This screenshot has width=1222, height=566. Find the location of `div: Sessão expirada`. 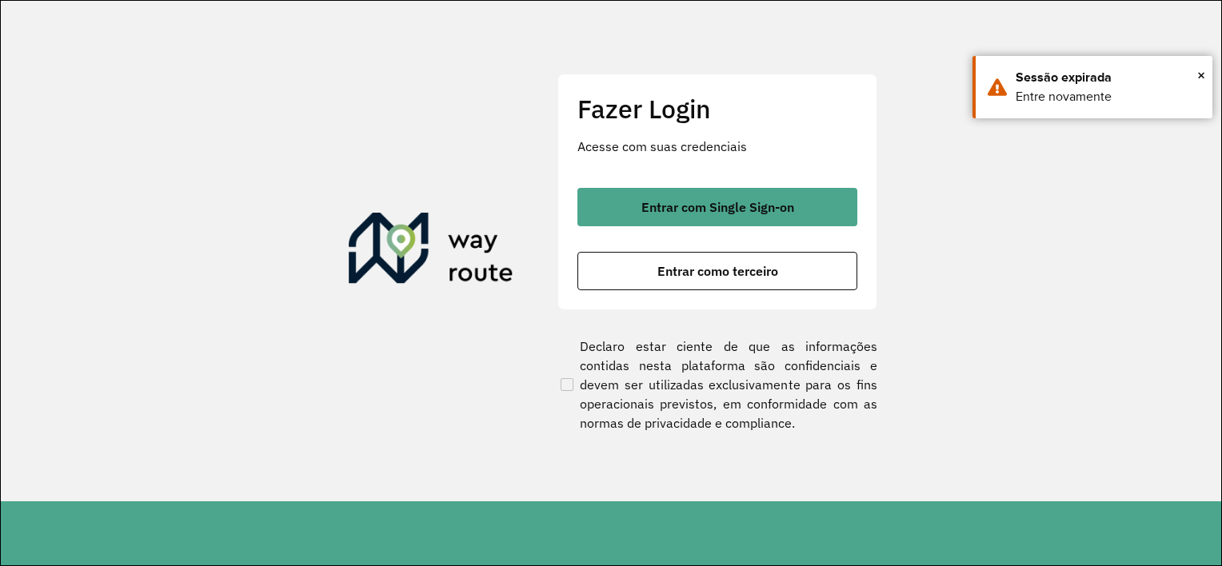

div: Sessão expirada is located at coordinates (1107, 78).